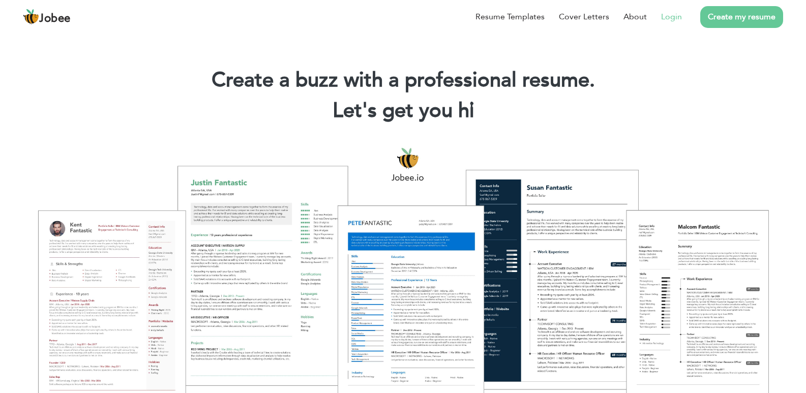 The height and width of the screenshot is (393, 806). Describe the element at coordinates (635, 17) in the screenshot. I see `a: About` at that location.